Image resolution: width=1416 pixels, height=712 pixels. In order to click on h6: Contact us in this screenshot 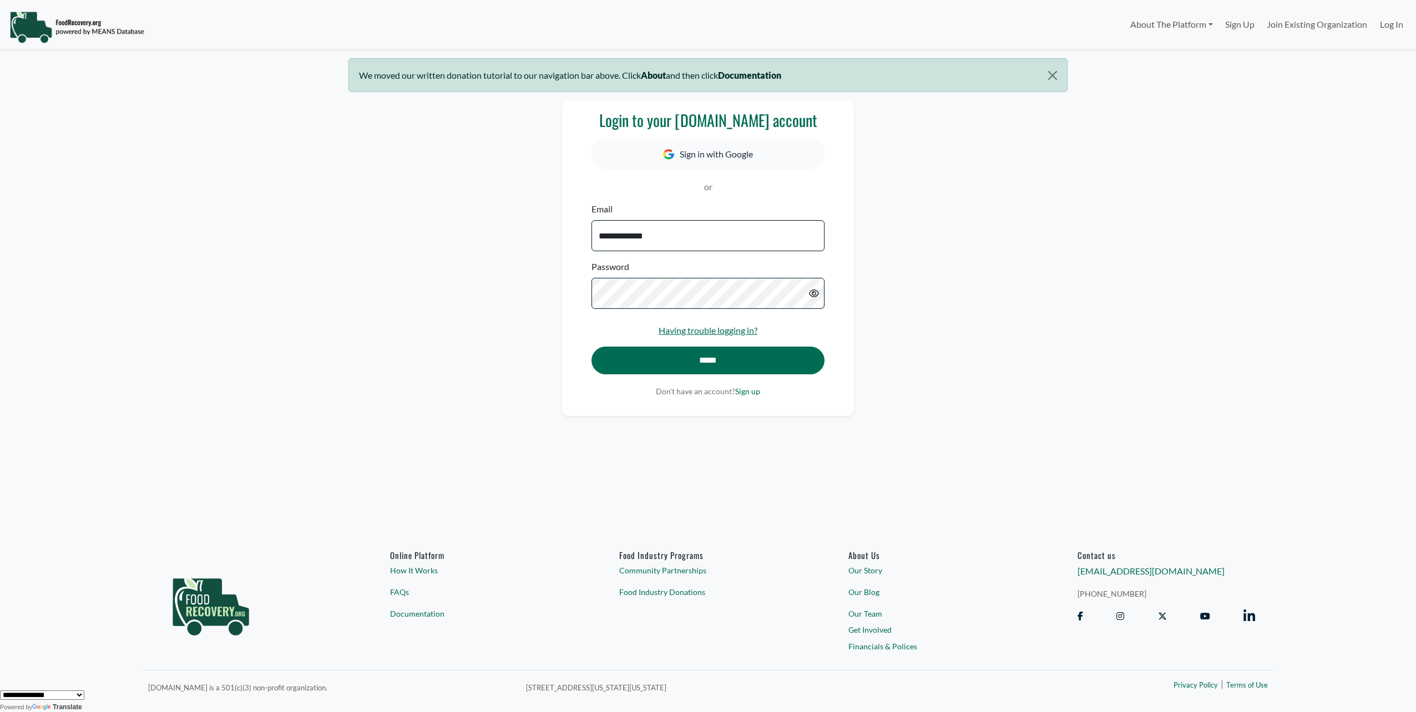, I will do `click(1166, 555)`.